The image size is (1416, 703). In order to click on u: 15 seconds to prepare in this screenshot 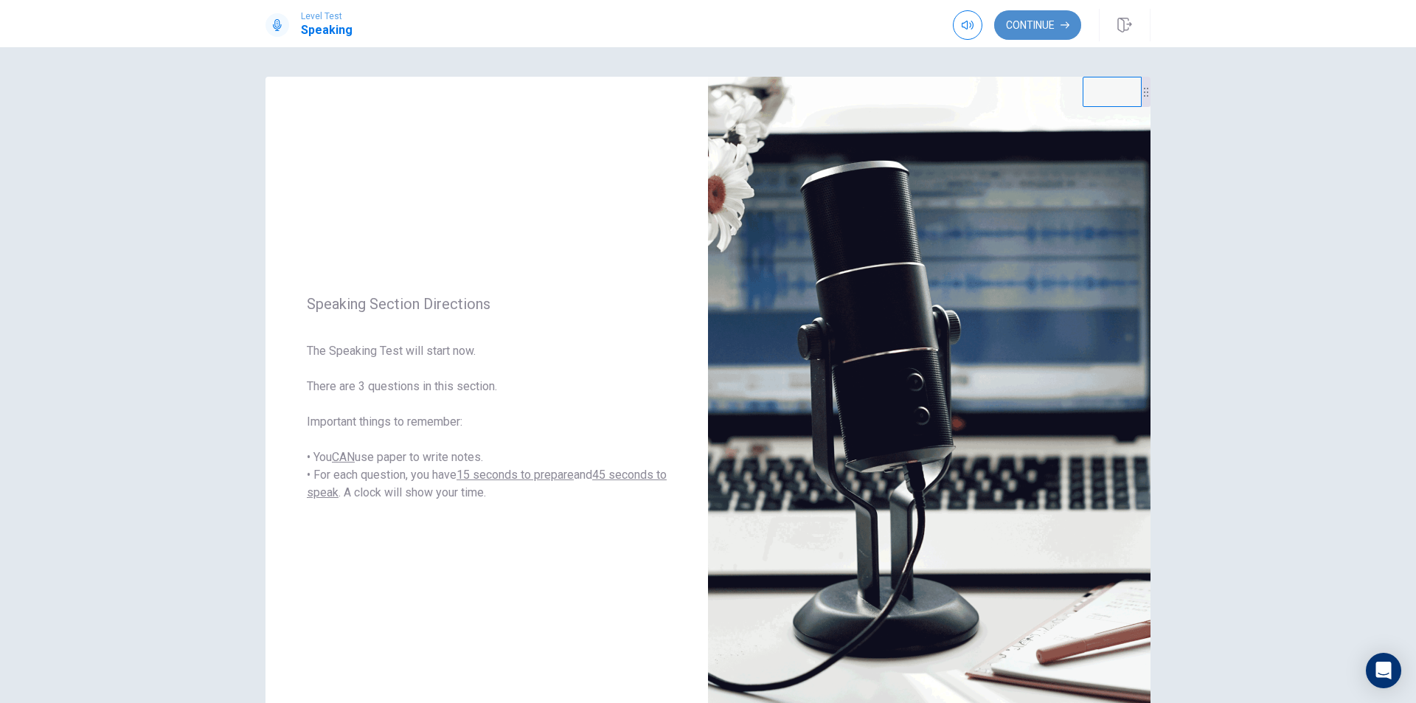, I will do `click(515, 474)`.